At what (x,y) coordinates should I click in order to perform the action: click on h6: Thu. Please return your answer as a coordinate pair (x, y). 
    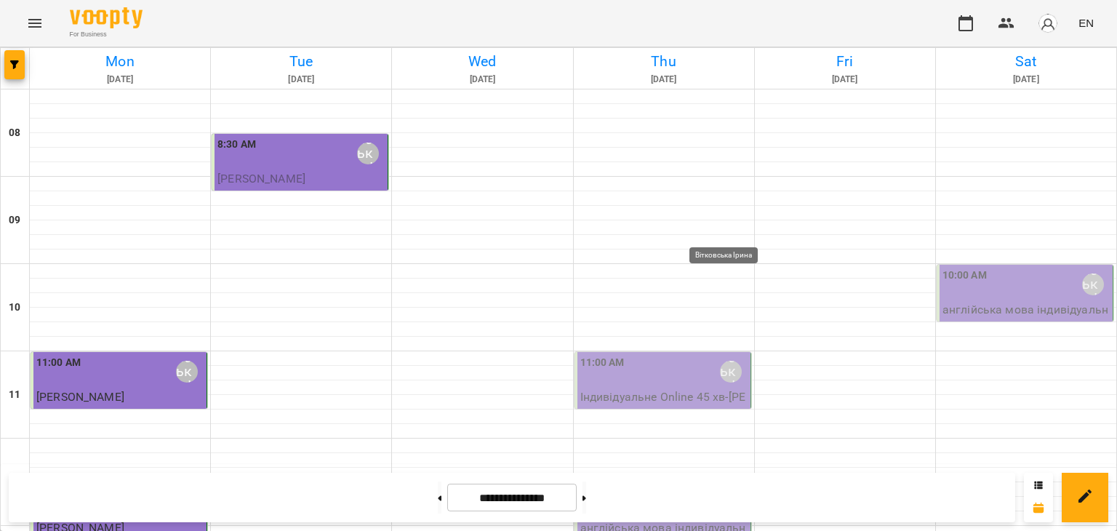
    Looking at the image, I should click on (664, 61).